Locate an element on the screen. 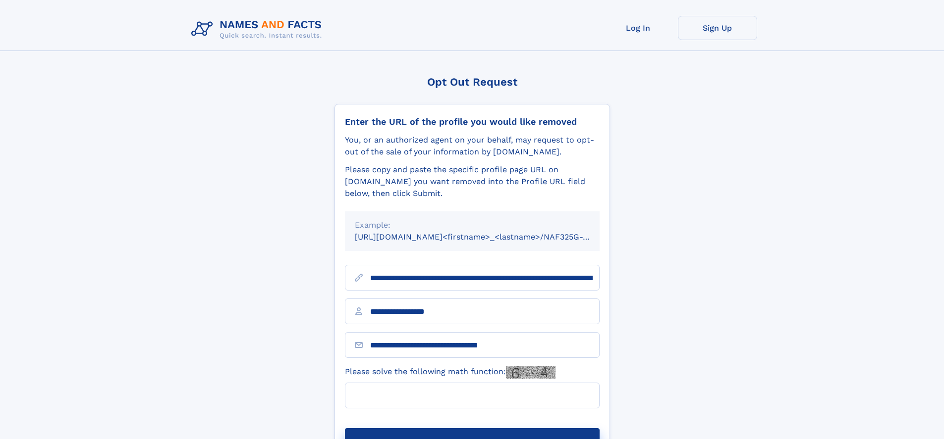 The image size is (944, 439). label: Please solve the following math function: is located at coordinates (450, 372).